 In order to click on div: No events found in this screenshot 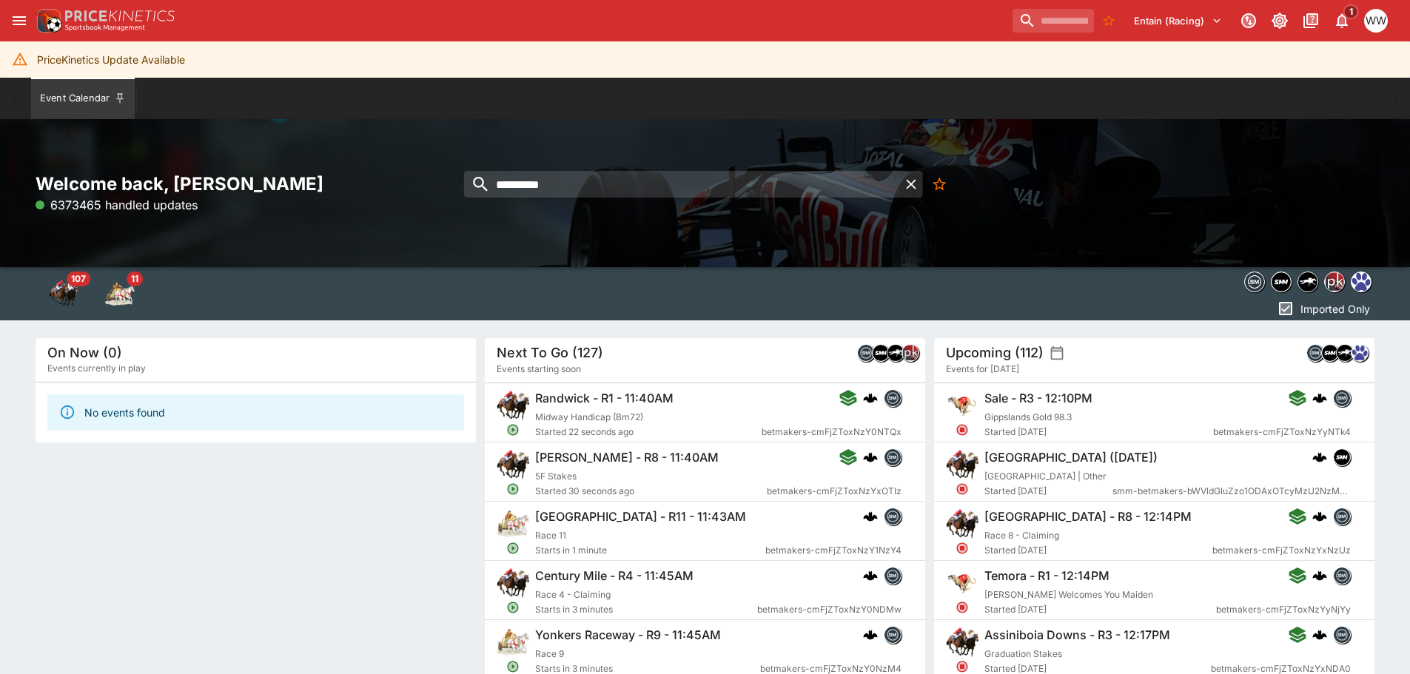, I will do `click(124, 412)`.